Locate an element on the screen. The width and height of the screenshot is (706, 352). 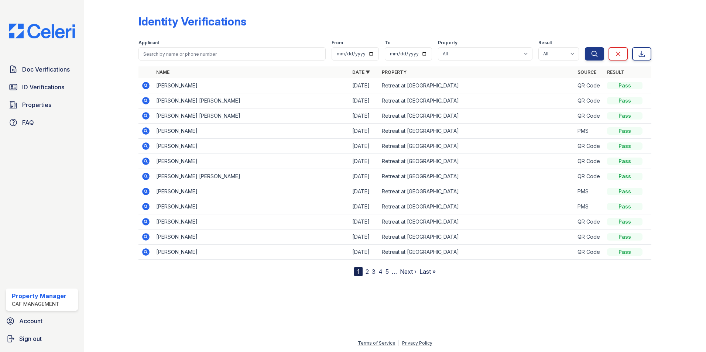
label: Applicant is located at coordinates (149, 43).